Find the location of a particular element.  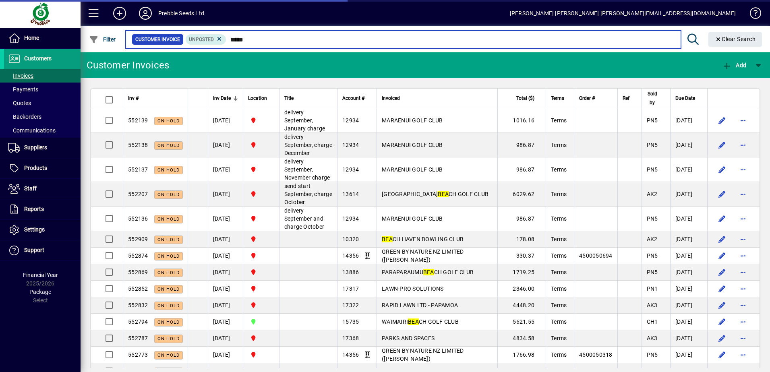

td: 1766.98 is located at coordinates (522, 355).